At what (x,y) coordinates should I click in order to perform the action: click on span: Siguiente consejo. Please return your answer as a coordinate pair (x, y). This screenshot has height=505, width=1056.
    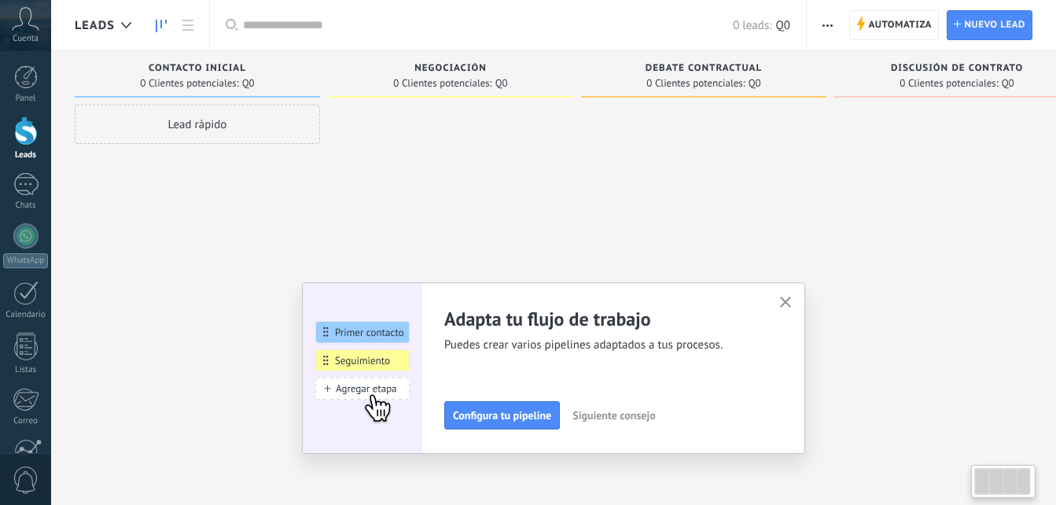
    Looking at the image, I should click on (613, 415).